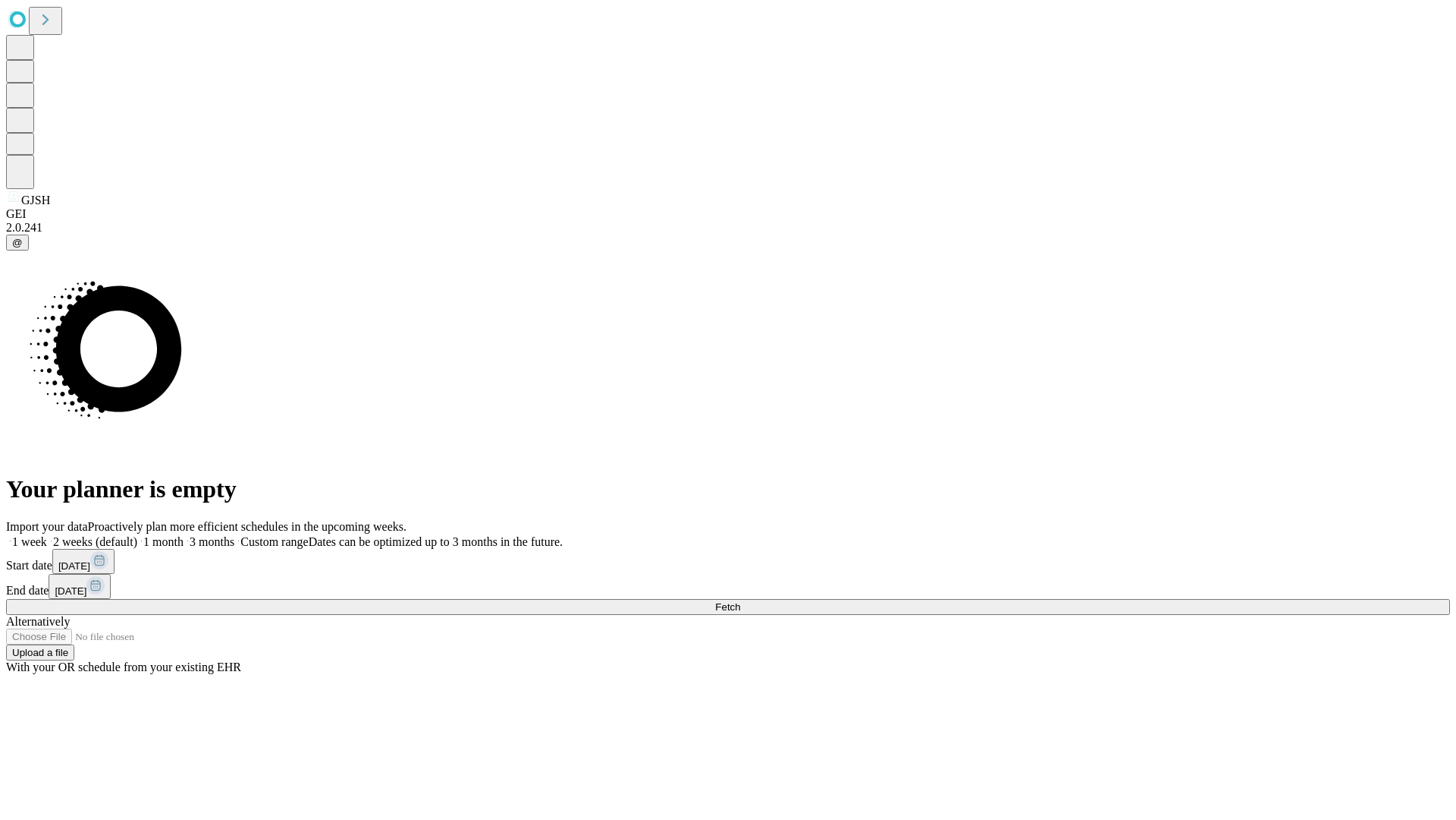  I want to click on span: Proactively plan more efficient schedules in the upcoming weeks., so click(247, 526).